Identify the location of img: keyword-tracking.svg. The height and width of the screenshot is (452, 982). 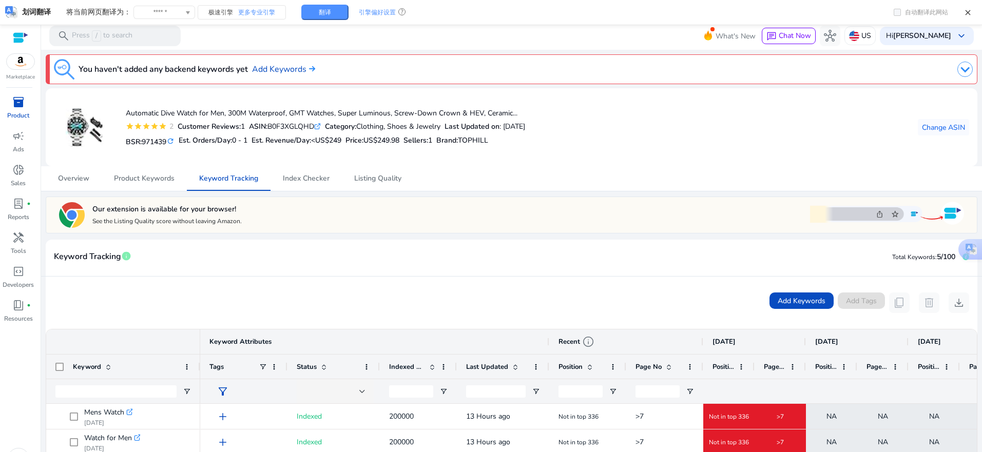
(64, 69).